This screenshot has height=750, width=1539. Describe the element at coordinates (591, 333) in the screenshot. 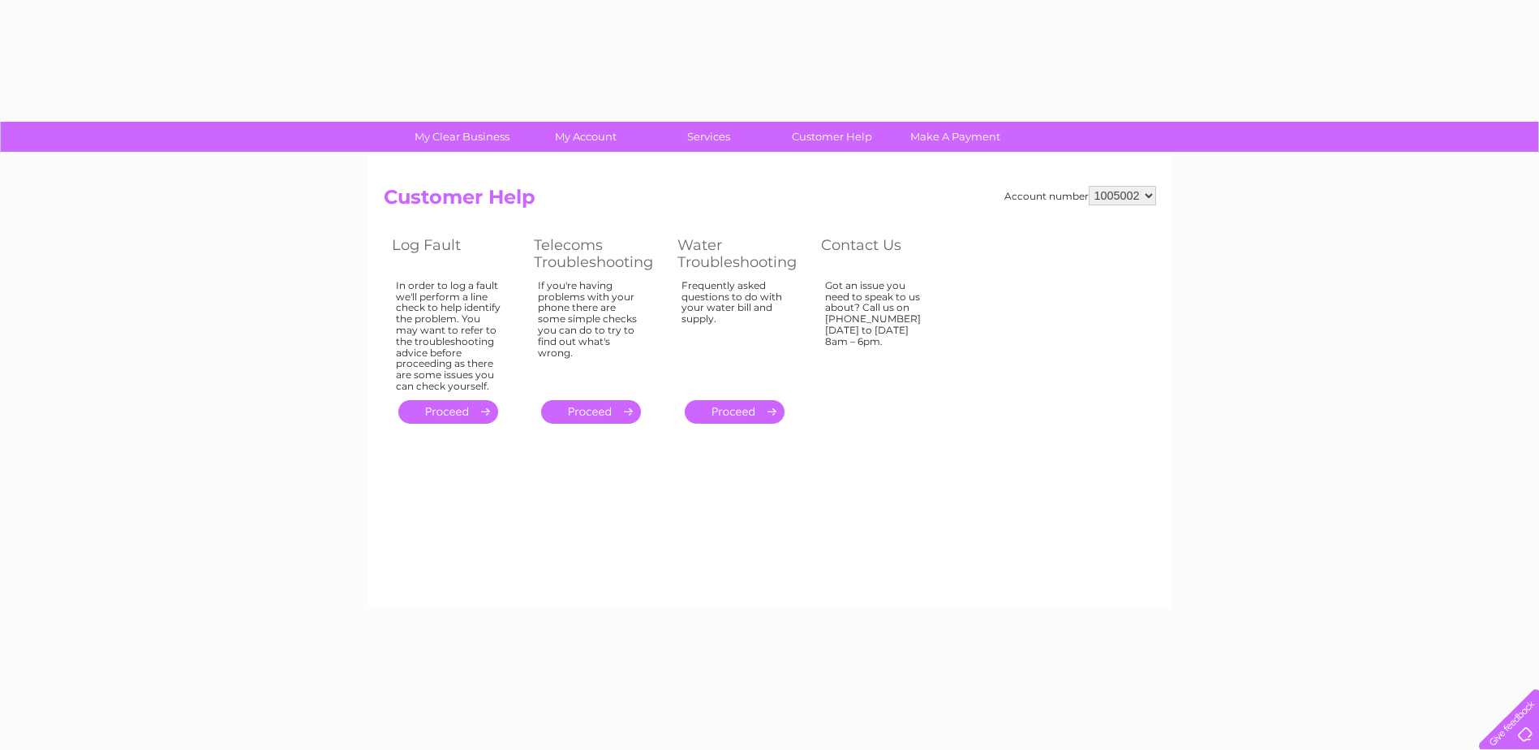

I see `div: If you're having problems with your phone there are some simple checks you can do to try to find ...` at that location.